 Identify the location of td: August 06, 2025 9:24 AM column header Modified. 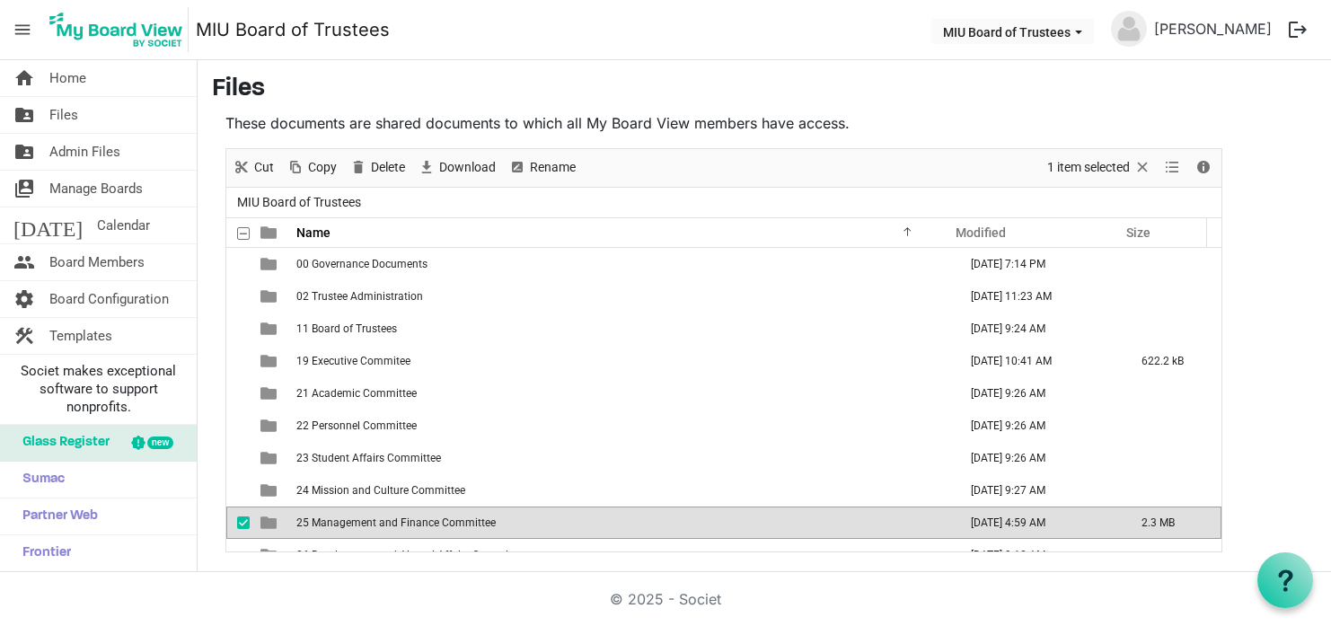
(1037, 329).